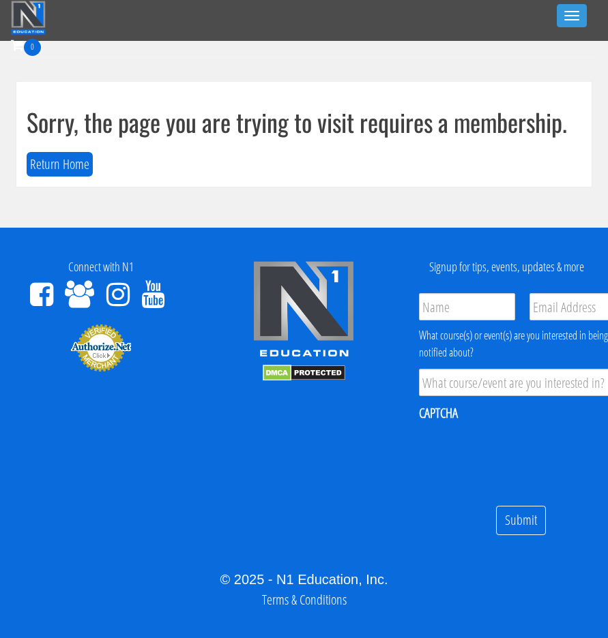  Describe the element at coordinates (101, 267) in the screenshot. I see `h4: Connect with N1` at that location.